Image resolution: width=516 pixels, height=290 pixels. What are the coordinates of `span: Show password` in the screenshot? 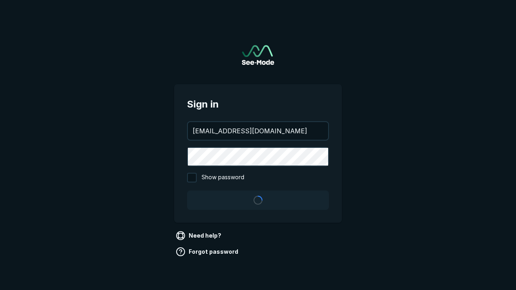 It's located at (223, 178).